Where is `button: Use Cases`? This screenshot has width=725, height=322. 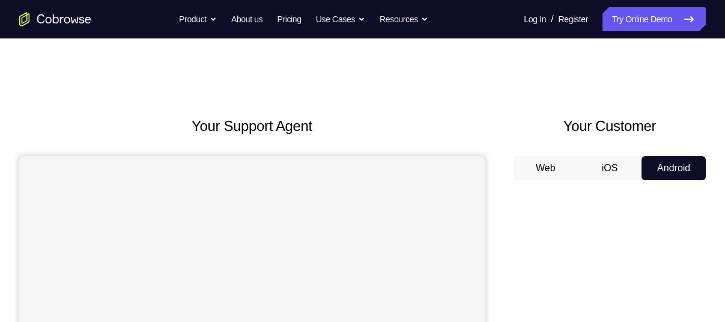 button: Use Cases is located at coordinates (341, 19).